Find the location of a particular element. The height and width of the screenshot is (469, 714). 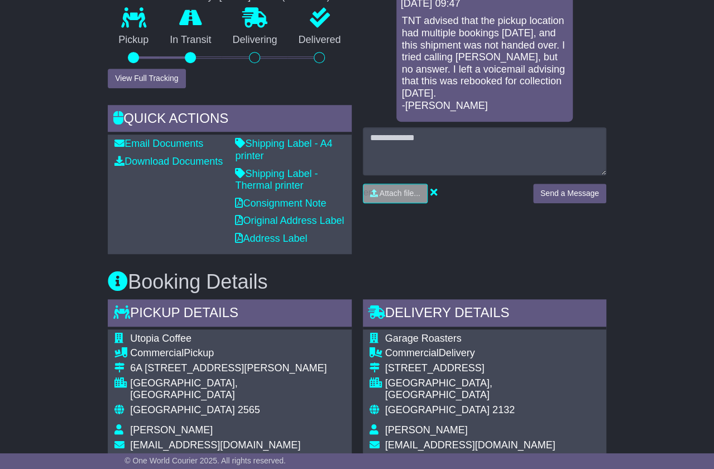

a: Shipping Label - Thermal printer is located at coordinates (276, 180).